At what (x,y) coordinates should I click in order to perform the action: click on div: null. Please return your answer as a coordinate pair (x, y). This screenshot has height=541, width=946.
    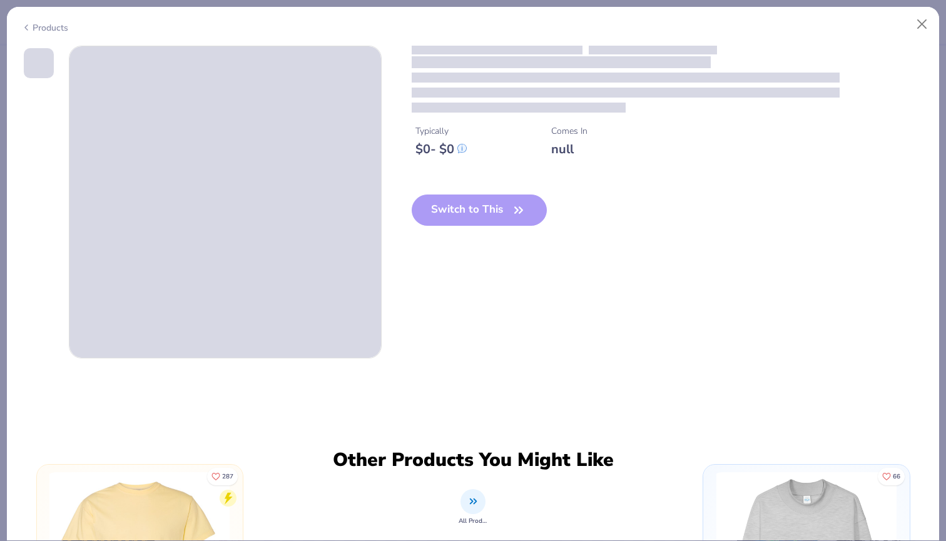
    Looking at the image, I should click on (569, 149).